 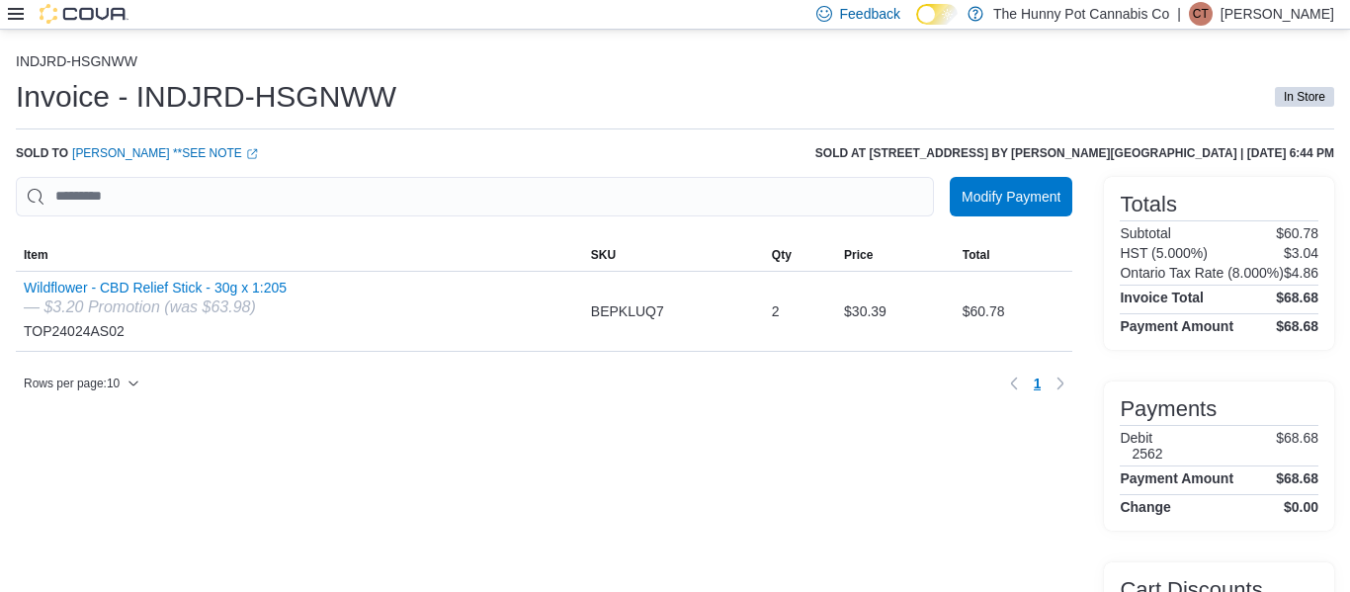 I want to click on span: SKU, so click(x=603, y=255).